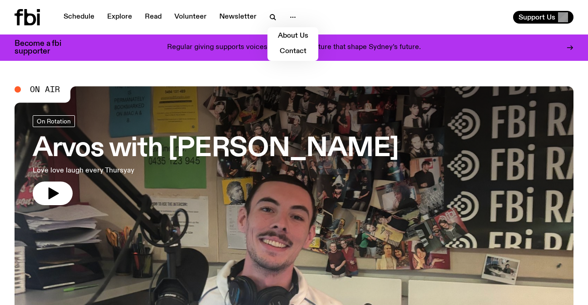  Describe the element at coordinates (44, 48) in the screenshot. I see `h3: Become a fbi supporter` at that location.